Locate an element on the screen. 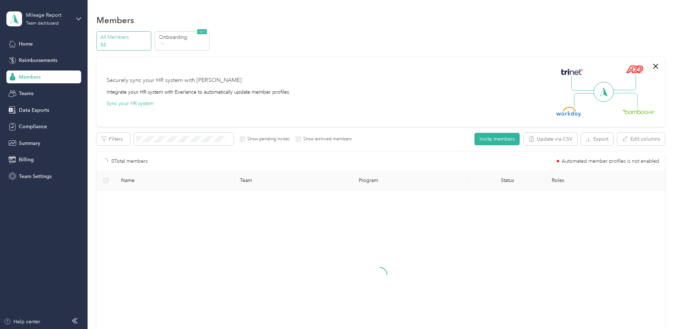 The height and width of the screenshot is (329, 677). img: Line Left Down is located at coordinates (586, 100).